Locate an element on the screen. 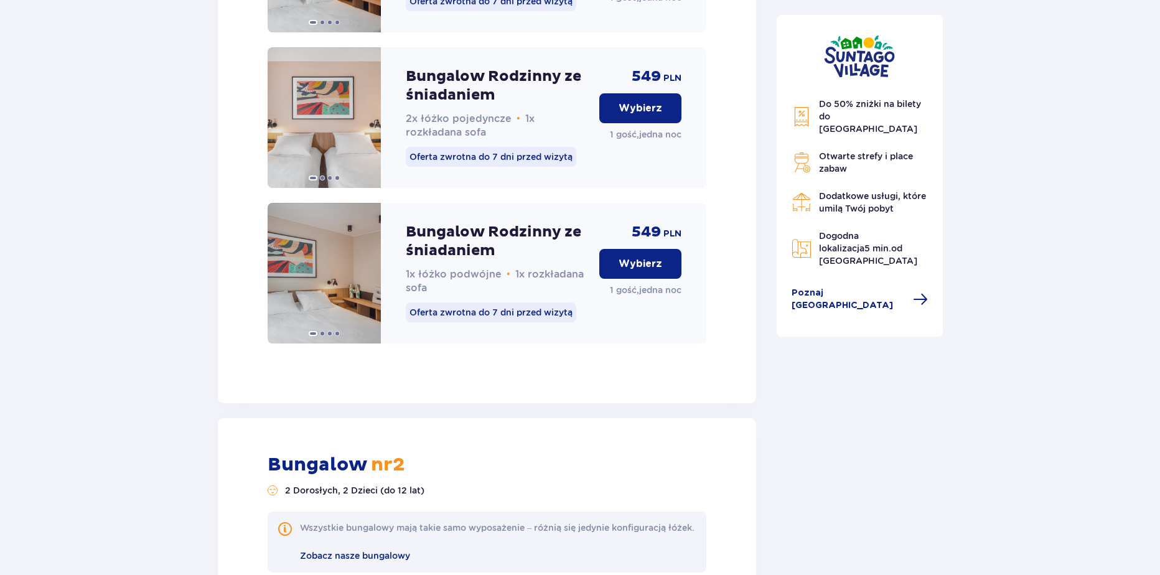 This screenshot has height=575, width=1160. span: 1x łóżko podwójne is located at coordinates (454, 274).